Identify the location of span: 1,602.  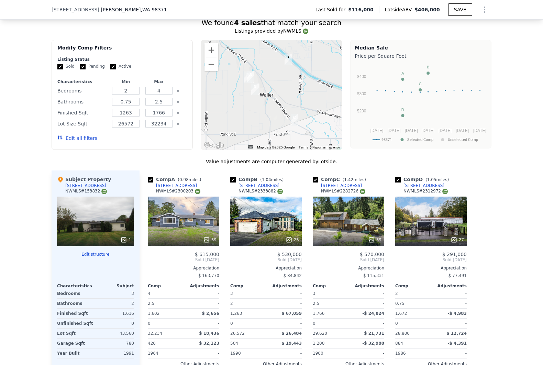
(153, 313).